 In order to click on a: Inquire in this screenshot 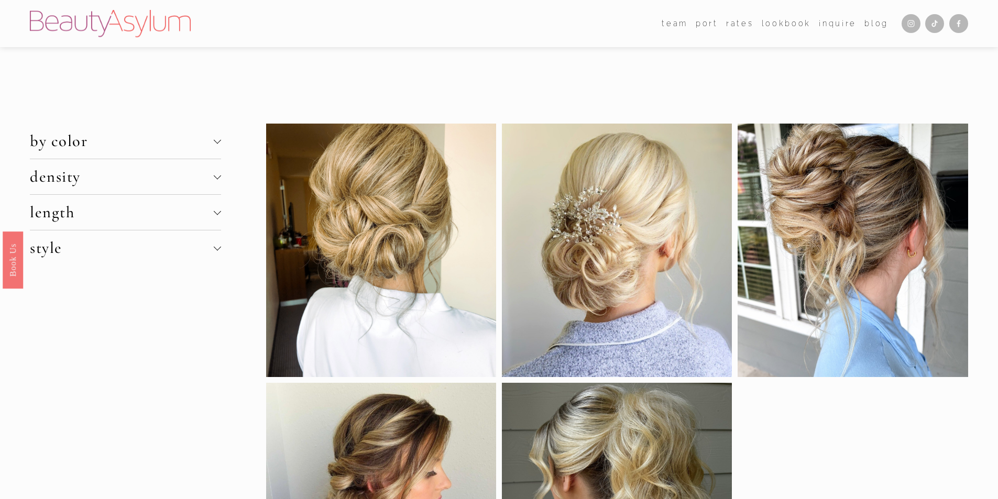, I will do `click(837, 23)`.